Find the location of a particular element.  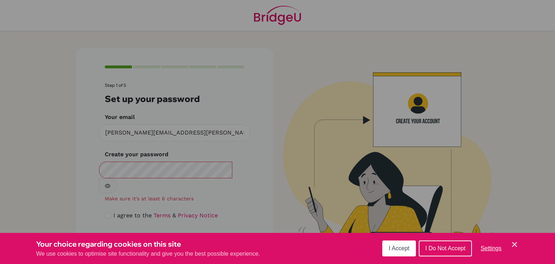

button: I Do Not Accept is located at coordinates (445, 248).